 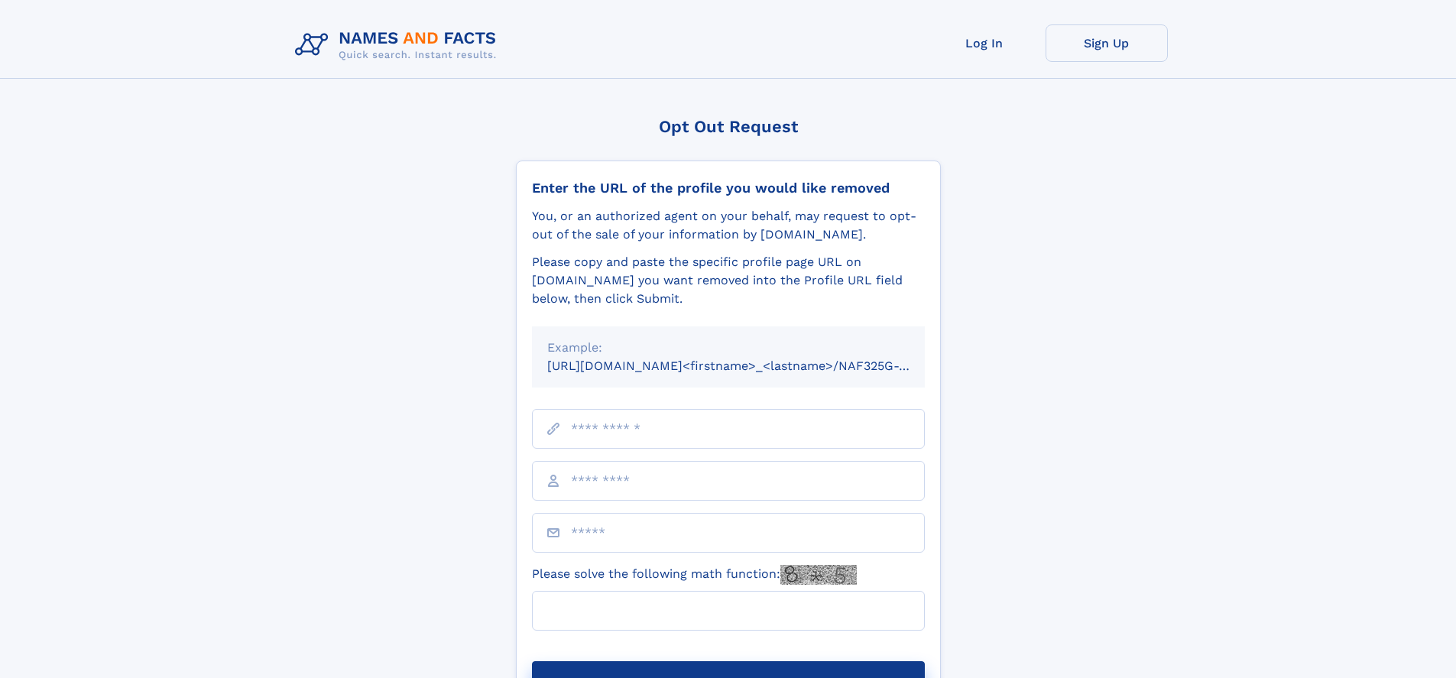 I want to click on div: You, or an authorized agent on your behalf, may request to opt-out of the sale of your informatio..., so click(x=728, y=225).